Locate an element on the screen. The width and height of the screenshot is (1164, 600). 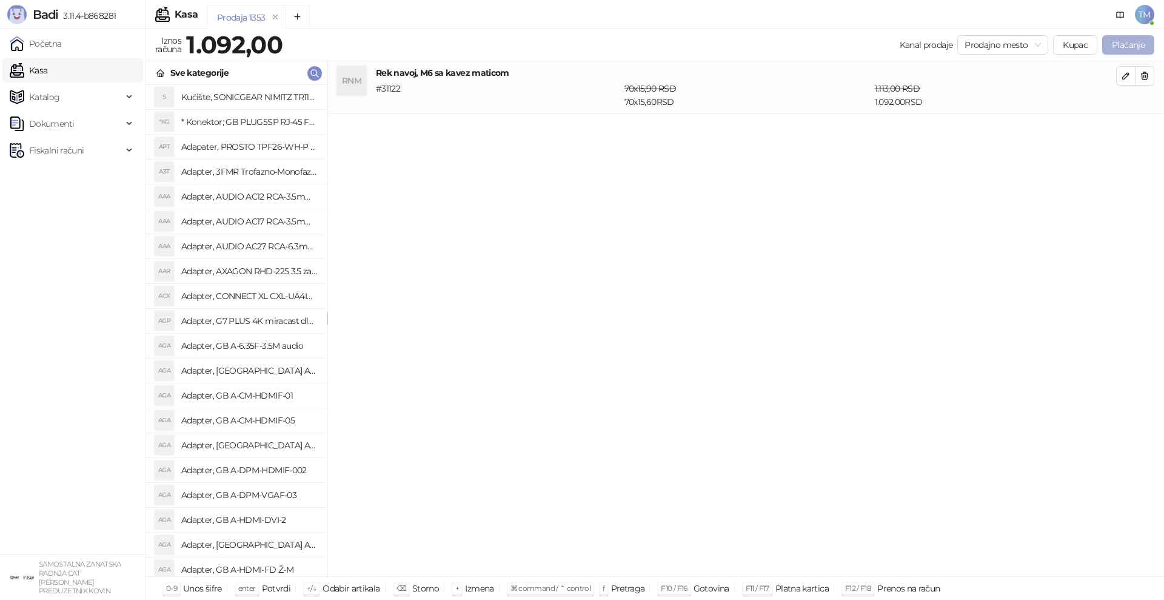
span: 0-9 is located at coordinates (172, 588).